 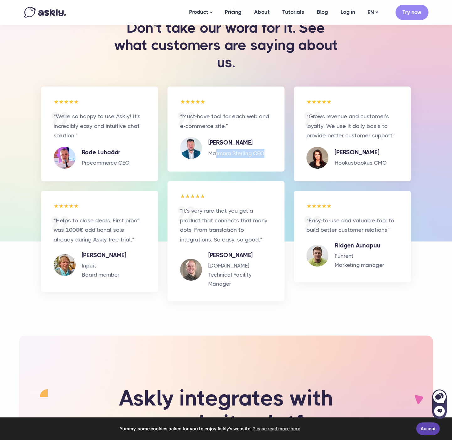 What do you see at coordinates (99, 126) in the screenshot?
I see `p: “We’re so happy to use Askly! It’s incredibly easy and intuitive chat solution.”` at bounding box center [99, 126].